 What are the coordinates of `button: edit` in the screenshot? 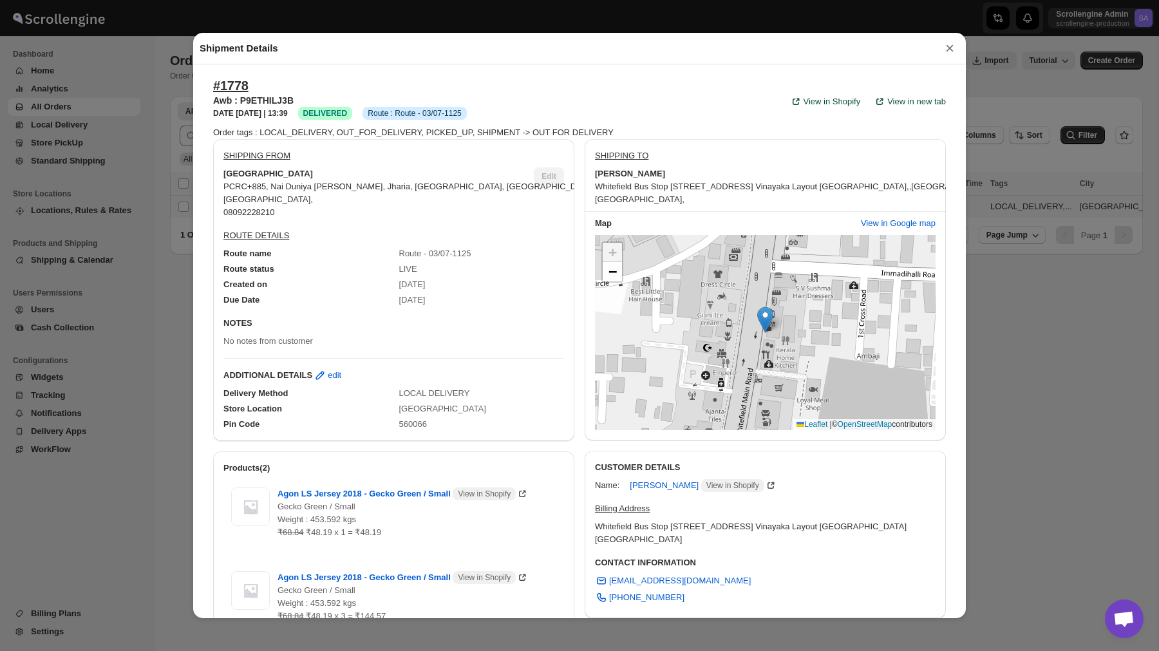 It's located at (327, 375).